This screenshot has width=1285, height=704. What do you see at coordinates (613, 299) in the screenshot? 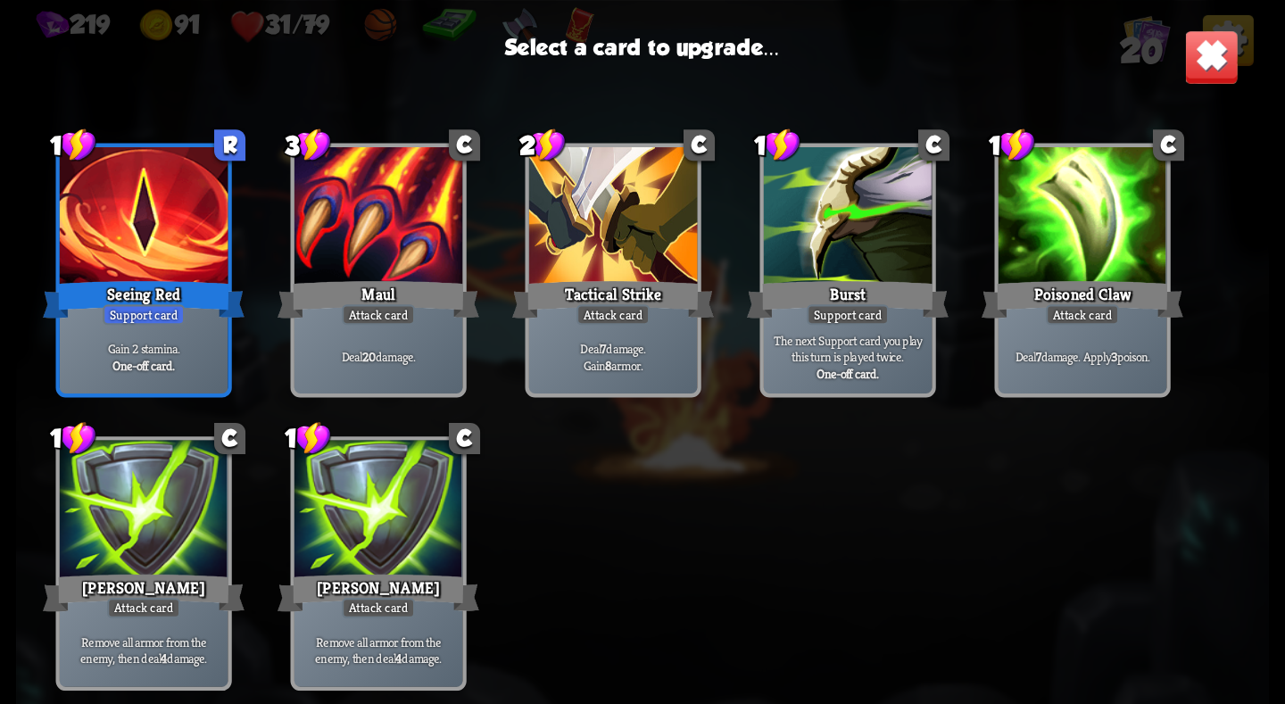
I see `div: Tactical Strike` at bounding box center [613, 299].